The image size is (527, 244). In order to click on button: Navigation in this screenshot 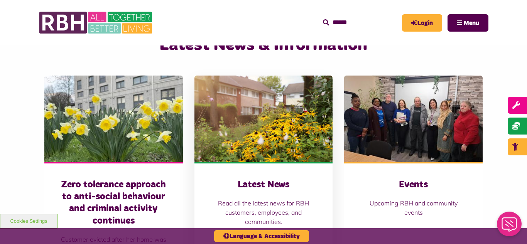, I will do `click(468, 23)`.